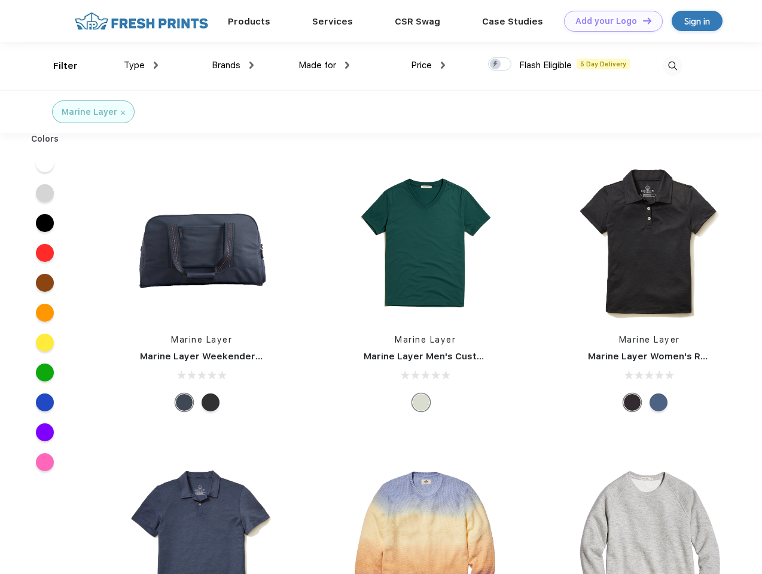 The width and height of the screenshot is (762, 574). What do you see at coordinates (546, 65) in the screenshot?
I see `span: Flash Eligible` at bounding box center [546, 65].